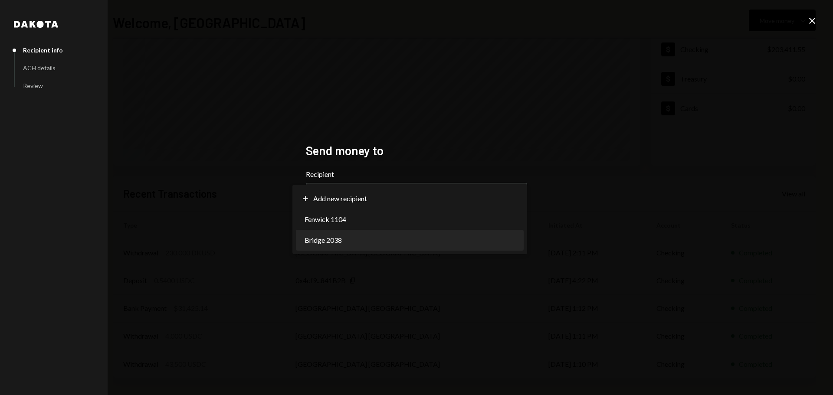 The width and height of the screenshot is (833, 395). Describe the element at coordinates (416, 195) in the screenshot. I see `button: Recipient` at that location.